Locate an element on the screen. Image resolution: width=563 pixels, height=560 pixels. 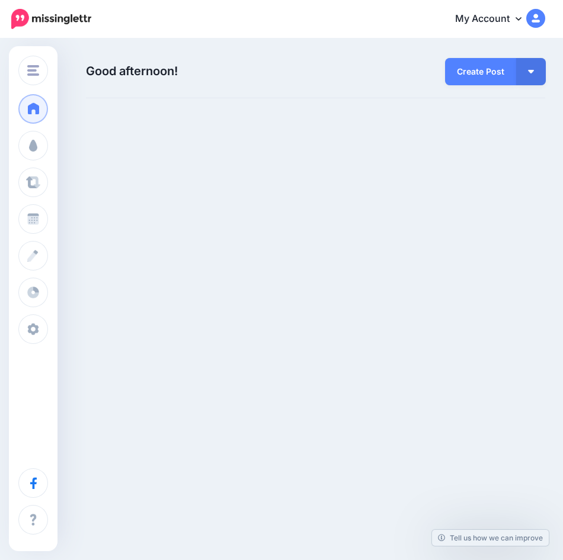
img: arrow-down-white.png is located at coordinates (531, 72).